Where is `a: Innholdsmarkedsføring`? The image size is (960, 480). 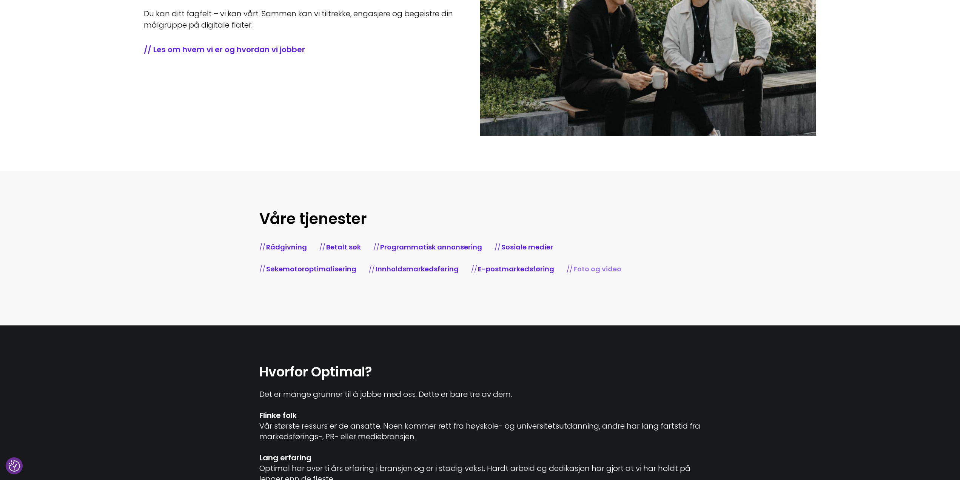
a: Innholdsmarkedsføring is located at coordinates (417, 268).